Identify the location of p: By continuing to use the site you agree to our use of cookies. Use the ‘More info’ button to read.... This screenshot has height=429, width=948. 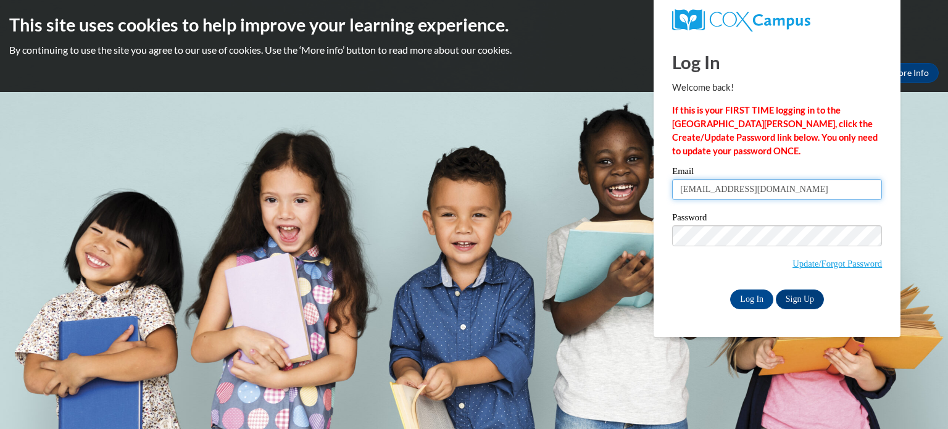
(474, 50).